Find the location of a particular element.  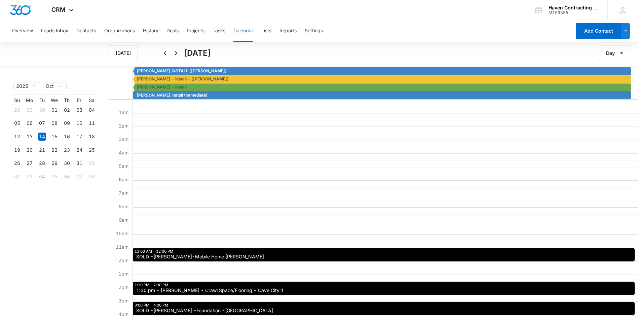

td: 2025-10-15 is located at coordinates (54, 136).